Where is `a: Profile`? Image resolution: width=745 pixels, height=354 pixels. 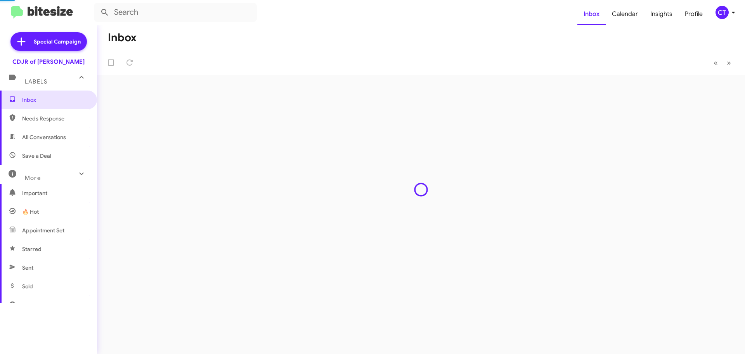 a: Profile is located at coordinates (694, 14).